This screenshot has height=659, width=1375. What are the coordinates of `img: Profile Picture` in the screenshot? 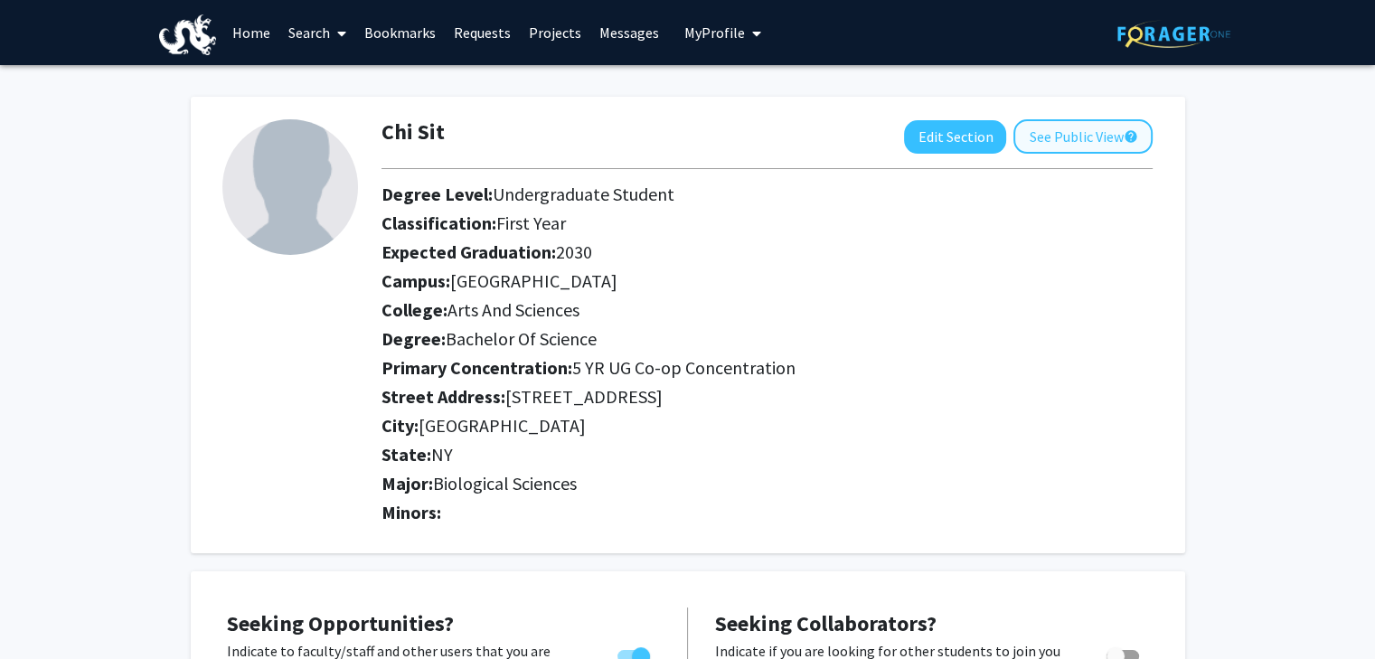 It's located at (290, 187).